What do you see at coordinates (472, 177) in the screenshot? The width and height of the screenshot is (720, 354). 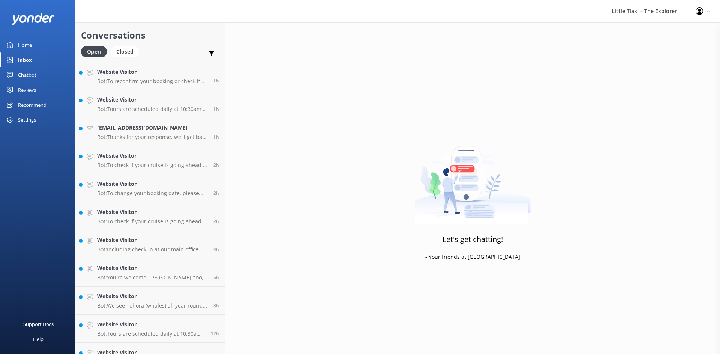 I see `img: artwork of a man stealing a conversation from at giant smartphone` at bounding box center [472, 177].